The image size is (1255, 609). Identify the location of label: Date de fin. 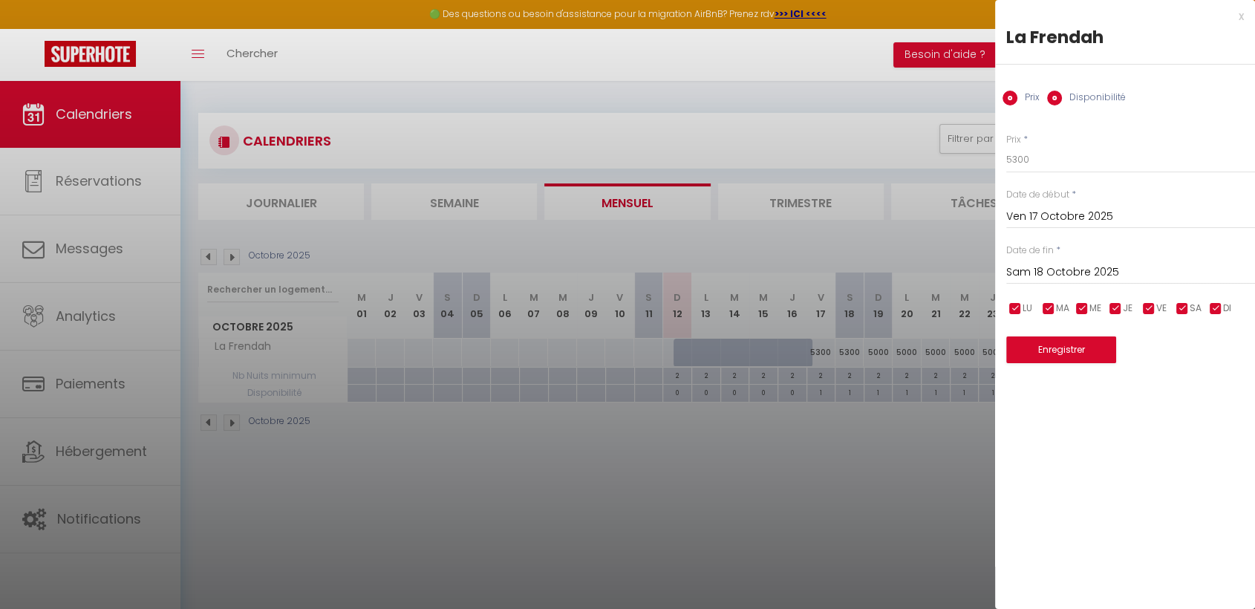
(1030, 250).